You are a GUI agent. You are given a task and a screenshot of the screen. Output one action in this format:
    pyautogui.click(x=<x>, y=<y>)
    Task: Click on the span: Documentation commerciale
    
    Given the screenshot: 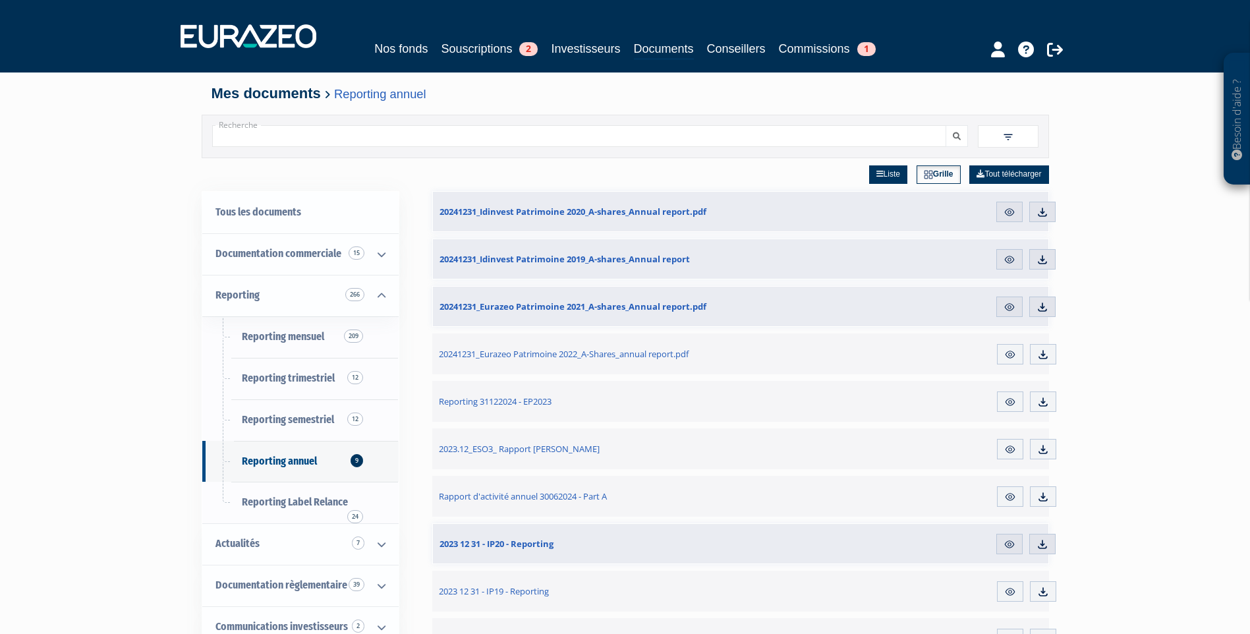 What is the action you would take?
    pyautogui.click(x=278, y=253)
    